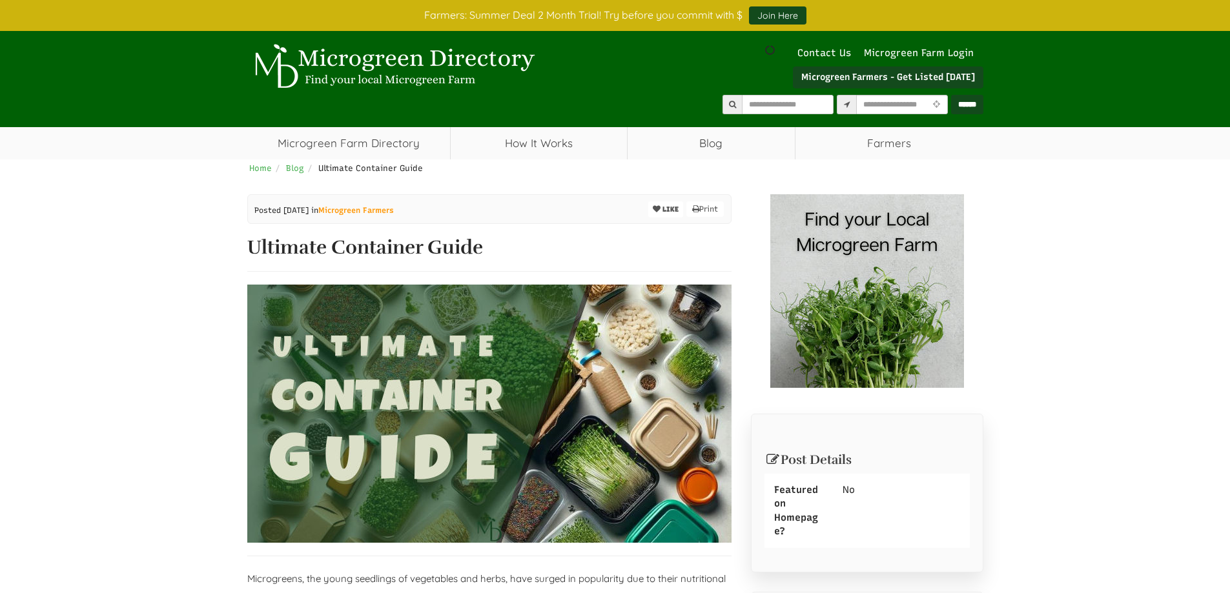 The width and height of the screenshot is (1230, 593). Describe the element at coordinates (539, 143) in the screenshot. I see `a: How It Works` at that location.